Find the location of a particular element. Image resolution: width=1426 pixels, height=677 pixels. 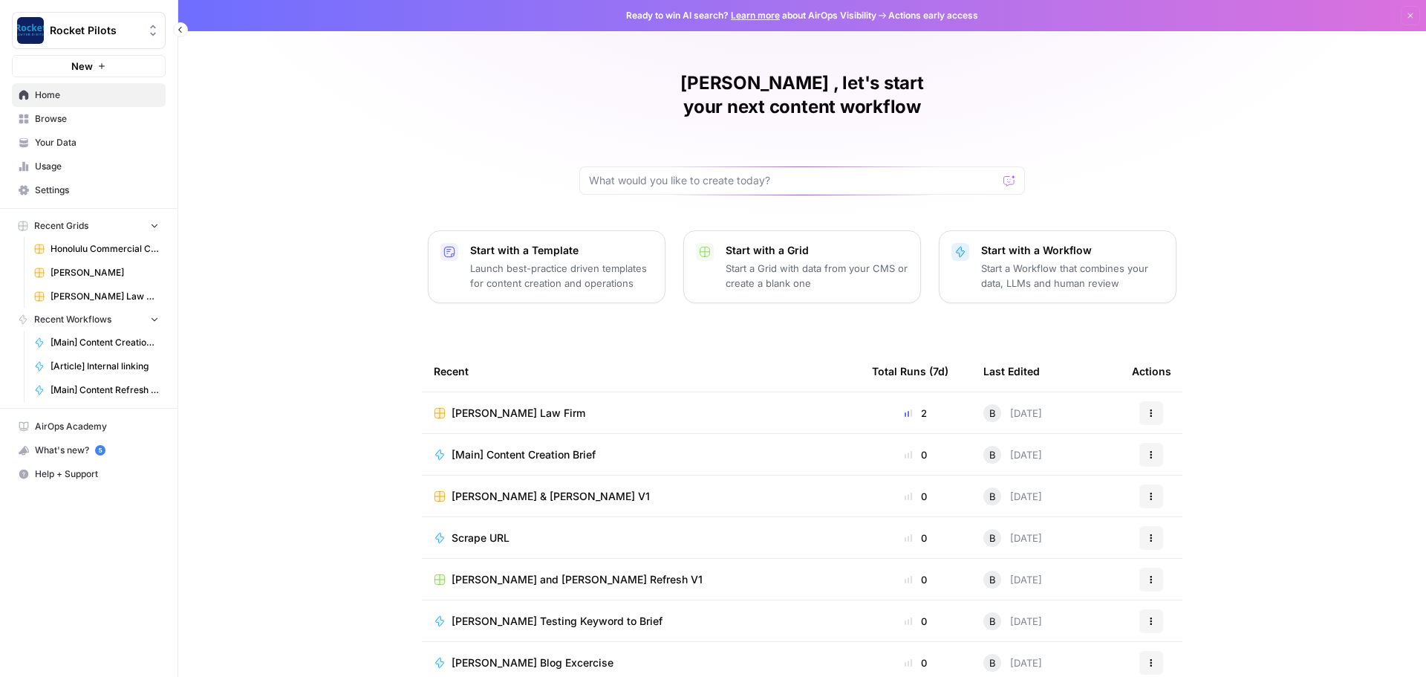

div: Actions is located at coordinates (1151, 371).